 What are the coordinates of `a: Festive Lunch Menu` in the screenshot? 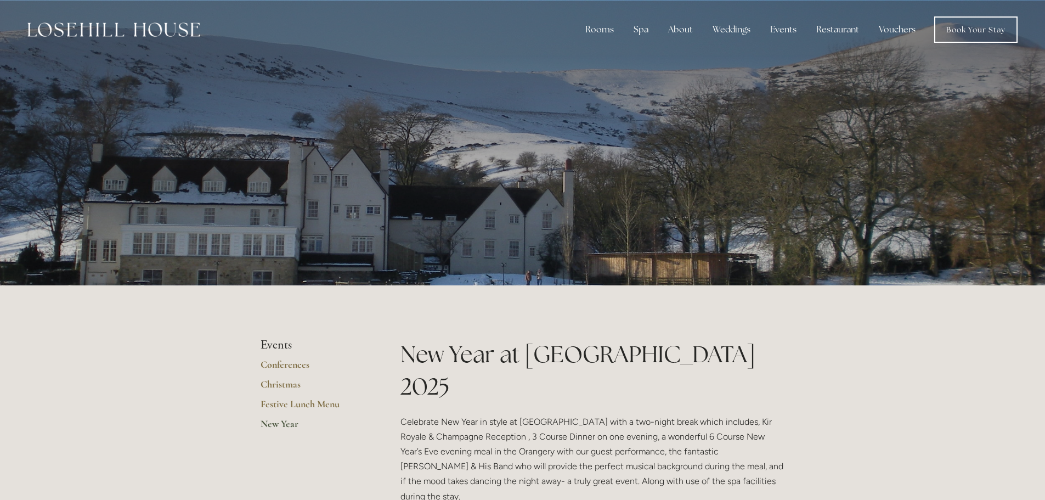 It's located at (313, 408).